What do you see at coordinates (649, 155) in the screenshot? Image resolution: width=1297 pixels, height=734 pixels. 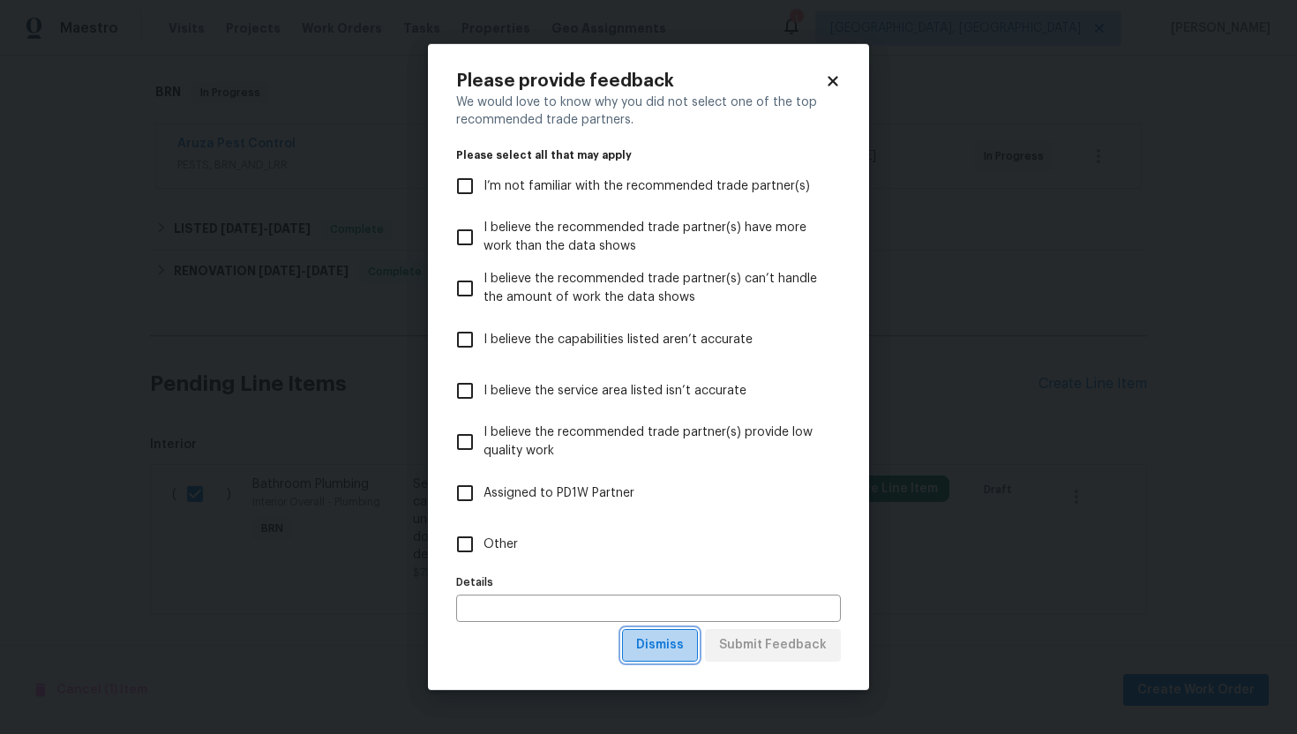 I see `legend: Please select all that may apply` at bounding box center [649, 155].